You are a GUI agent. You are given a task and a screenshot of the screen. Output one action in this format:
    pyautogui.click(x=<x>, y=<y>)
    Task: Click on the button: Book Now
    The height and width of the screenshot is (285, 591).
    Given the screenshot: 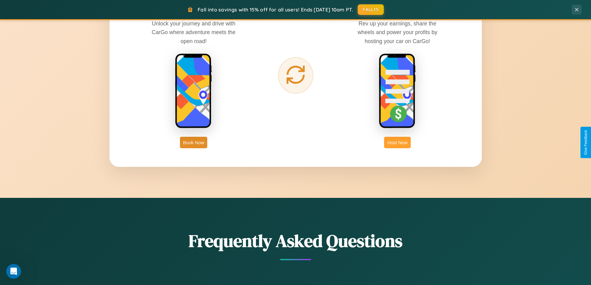 What is the action you would take?
    pyautogui.click(x=194, y=142)
    